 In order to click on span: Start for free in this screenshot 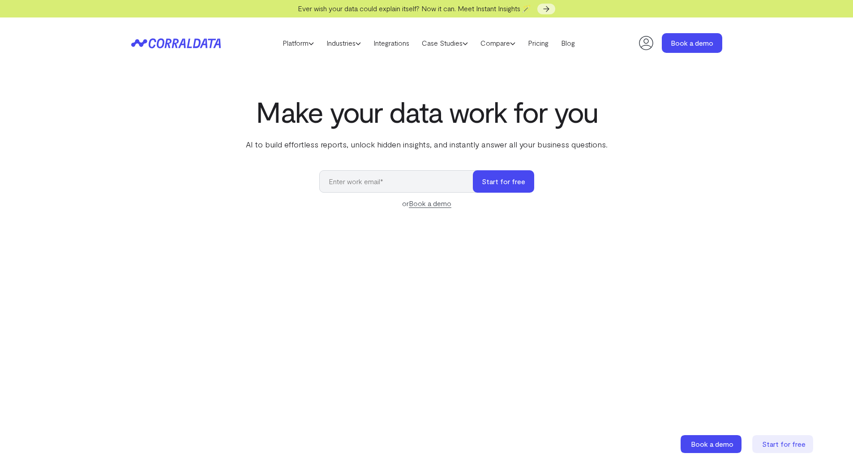, I will do `click(784, 443)`.